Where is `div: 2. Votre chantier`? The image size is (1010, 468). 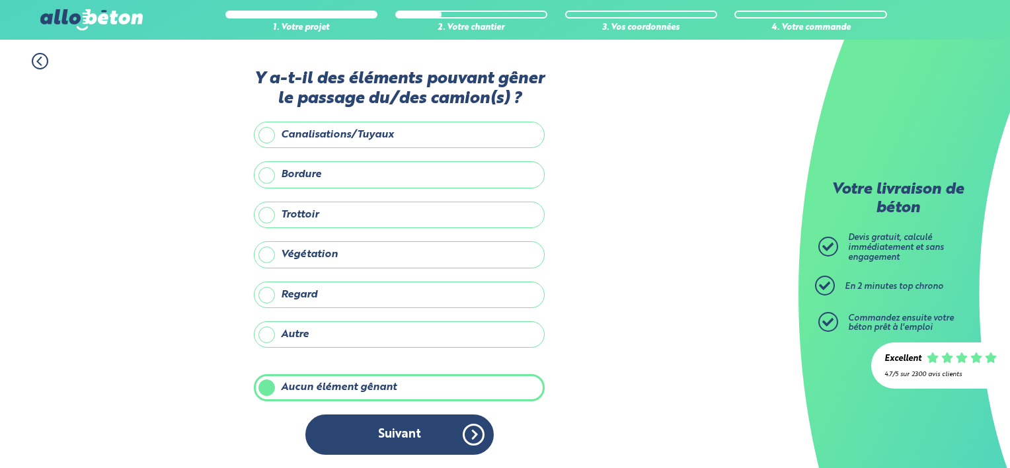
div: 2. Votre chantier is located at coordinates (471, 28).